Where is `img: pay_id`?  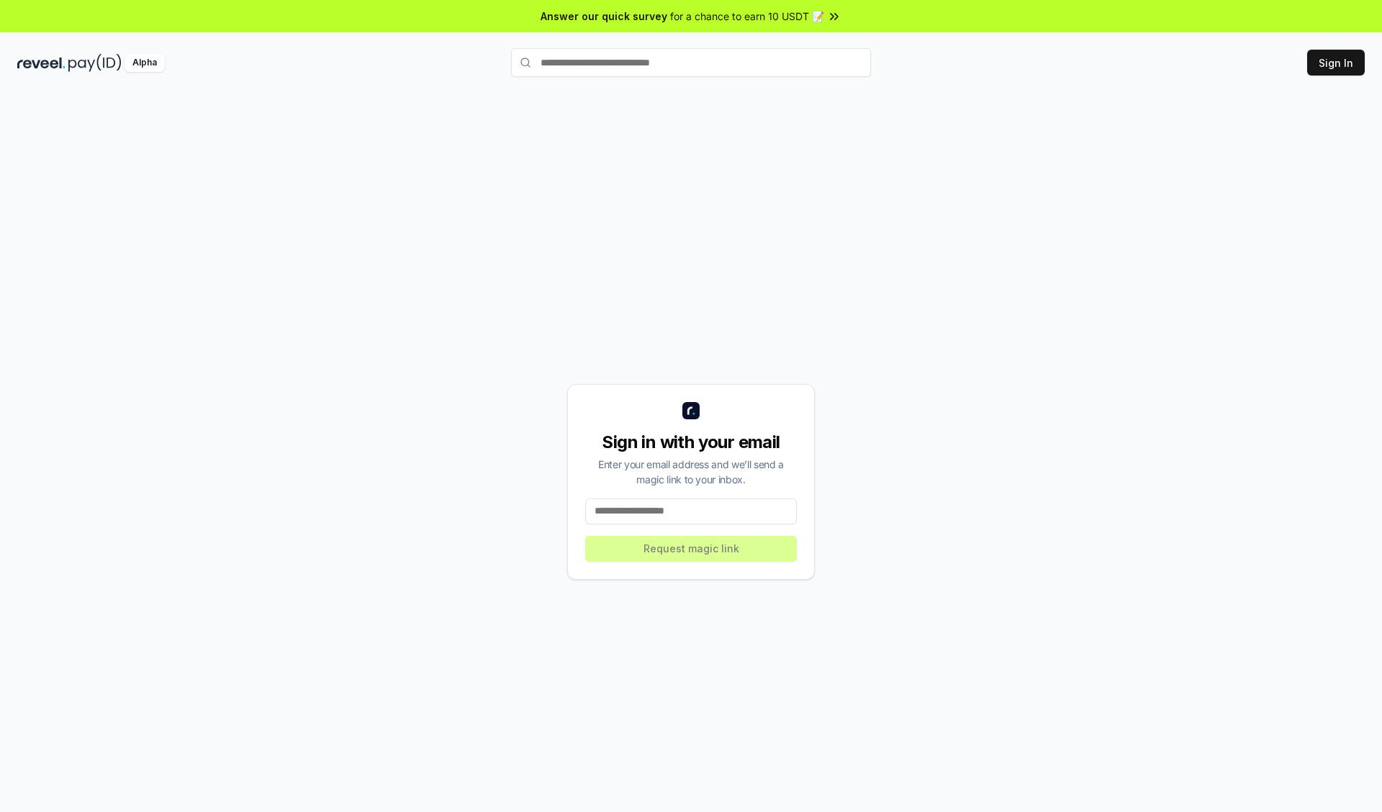 img: pay_id is located at coordinates (95, 63).